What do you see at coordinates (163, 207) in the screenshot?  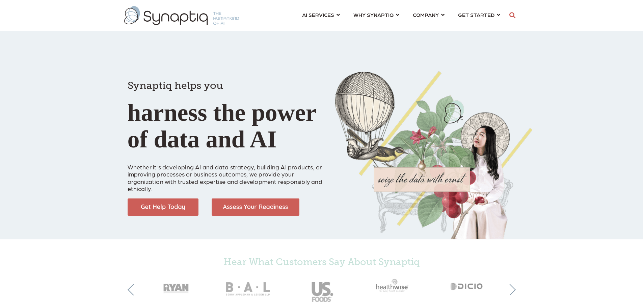 I see `img: Get Help Today` at bounding box center [163, 207].